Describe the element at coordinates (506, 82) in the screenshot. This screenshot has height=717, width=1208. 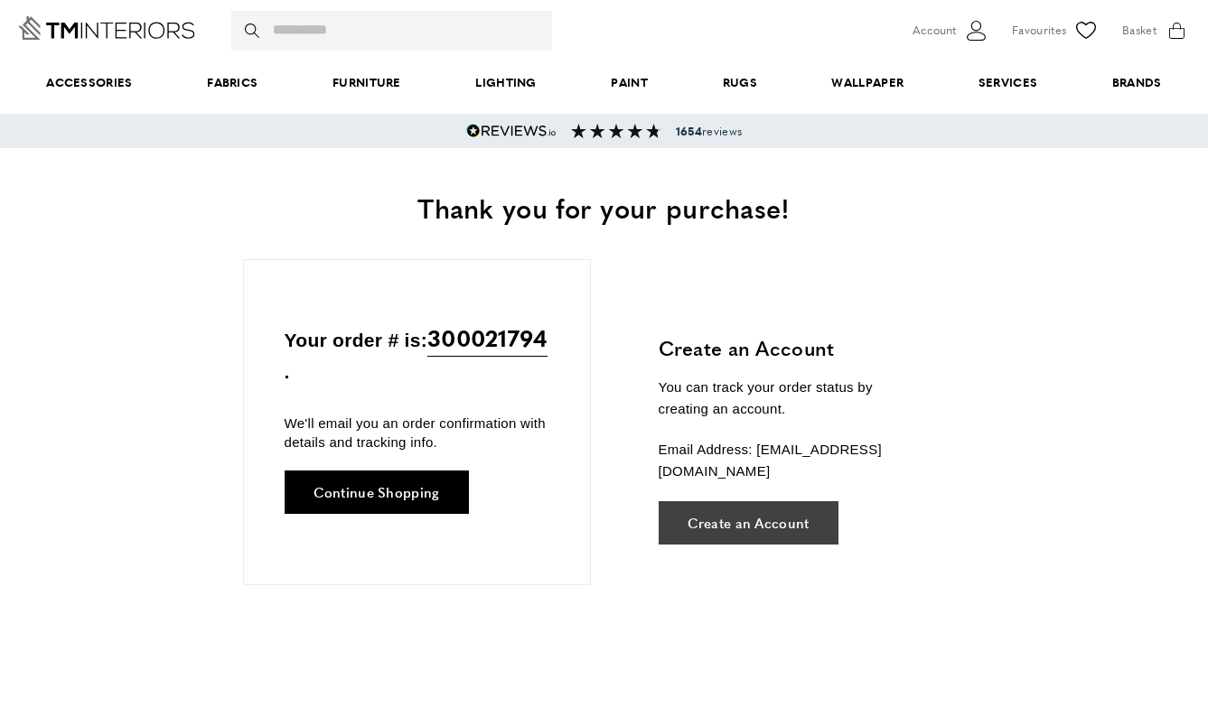
I see `a: Lighting` at that location.